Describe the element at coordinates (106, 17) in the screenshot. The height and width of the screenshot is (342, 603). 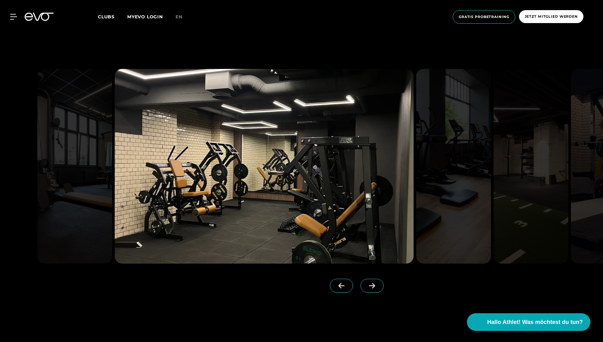
I see `span: Clubs` at that location.